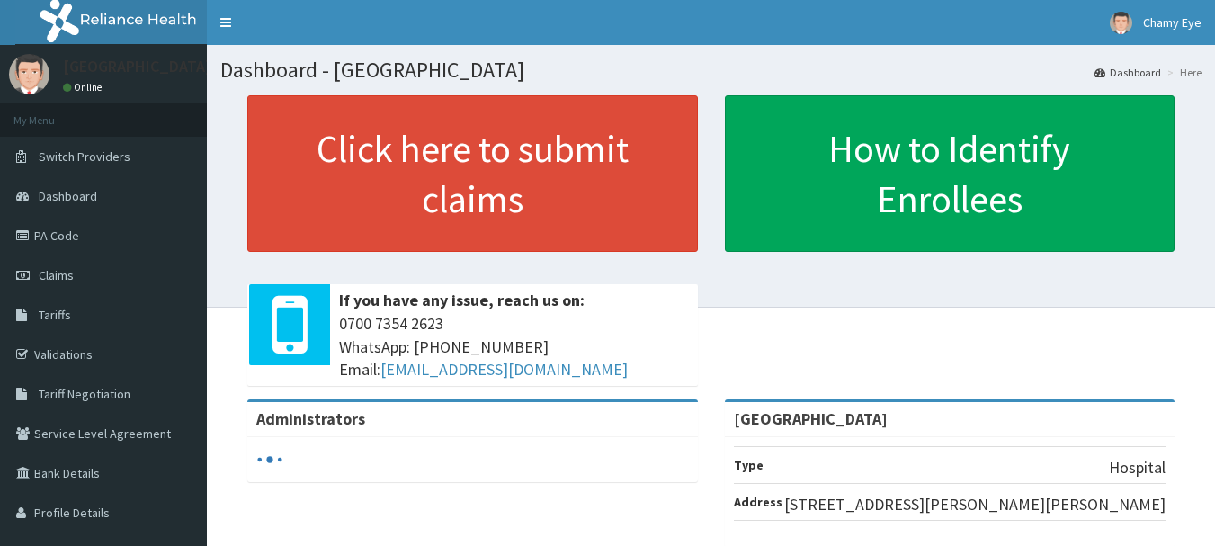  I want to click on a: Click here to submit claims, so click(472, 174).